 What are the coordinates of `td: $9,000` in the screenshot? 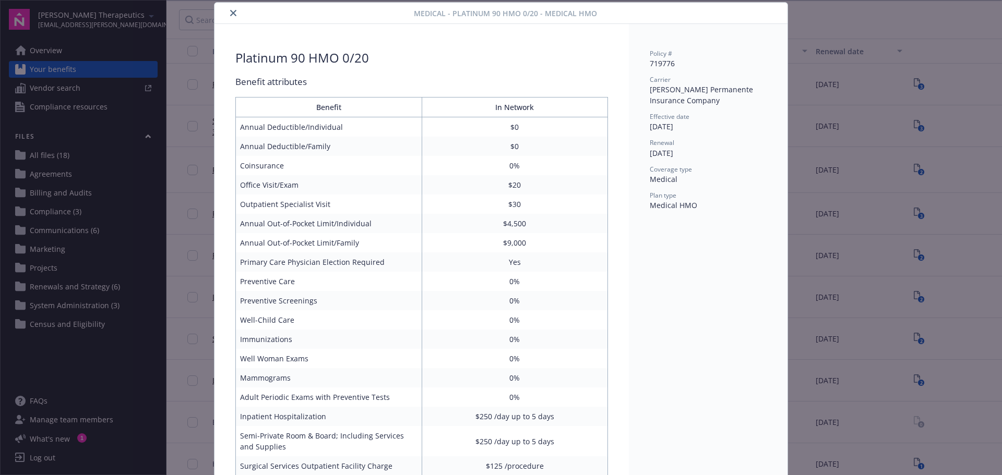 It's located at (515, 243).